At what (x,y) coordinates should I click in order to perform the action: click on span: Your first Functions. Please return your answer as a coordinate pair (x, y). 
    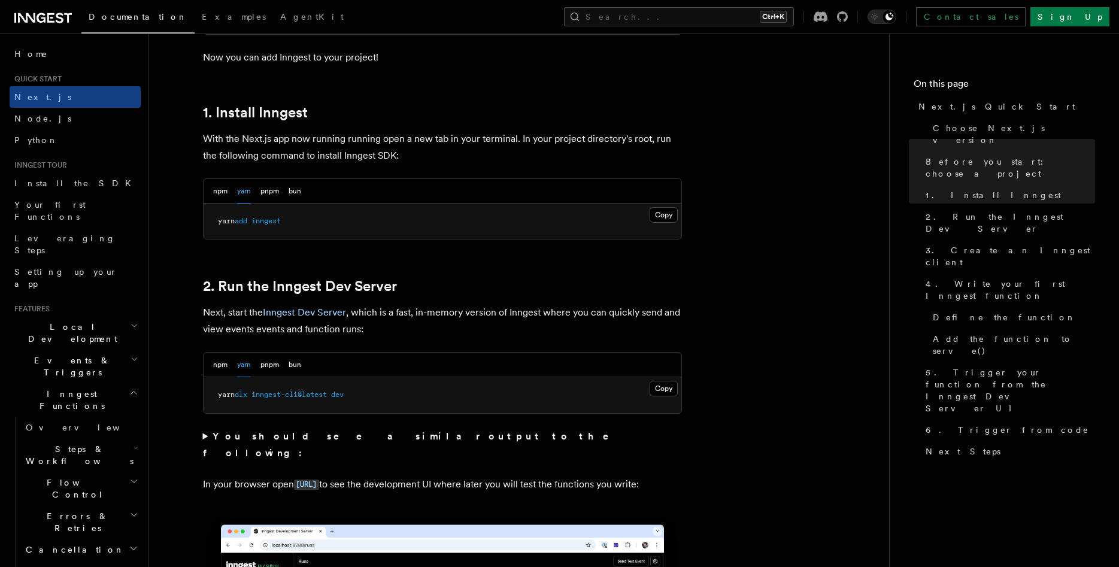
    Looking at the image, I should click on (50, 211).